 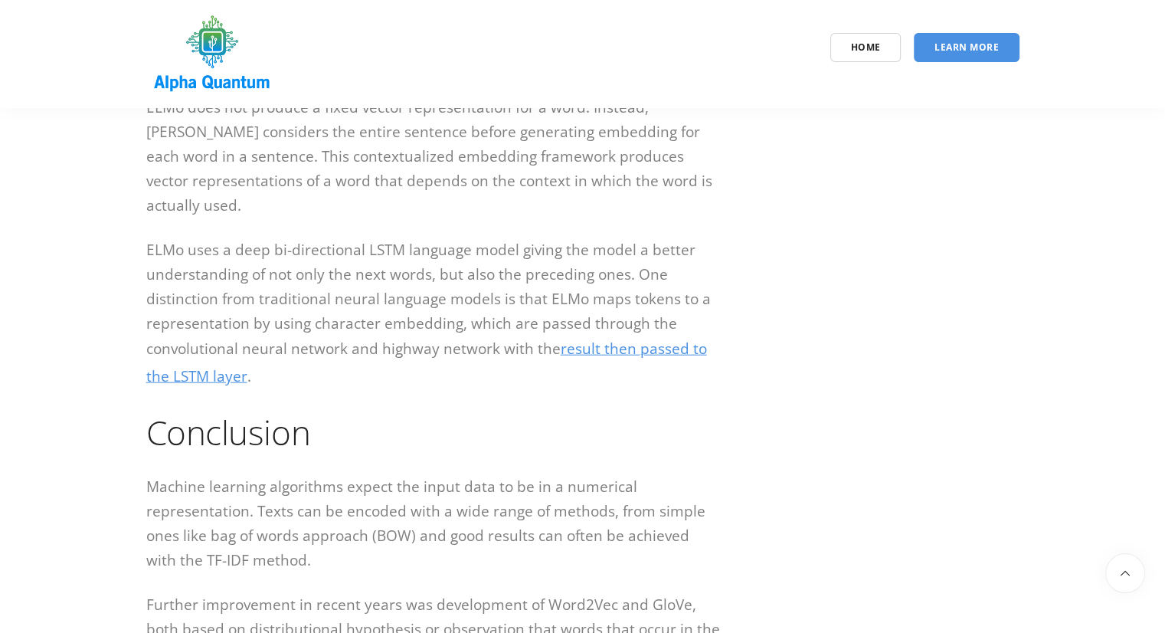 I want to click on span: Learn More, so click(x=967, y=47).